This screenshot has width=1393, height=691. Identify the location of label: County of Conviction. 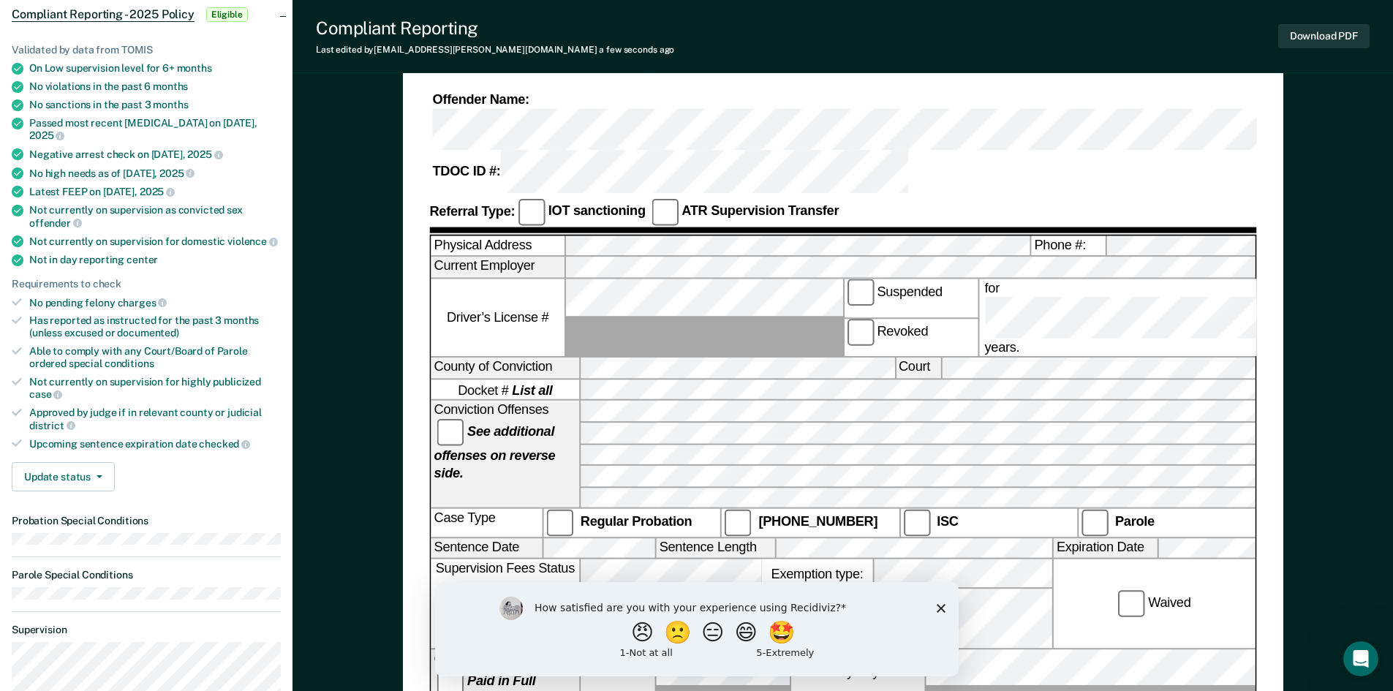
(505, 369).